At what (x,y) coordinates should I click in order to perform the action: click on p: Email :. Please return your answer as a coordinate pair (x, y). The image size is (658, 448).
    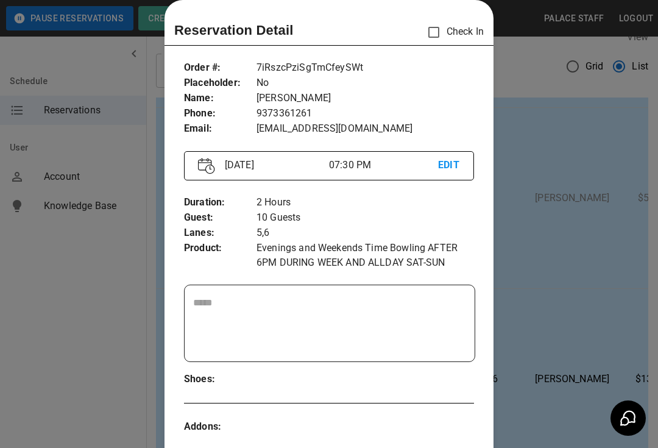
    Looking at the image, I should click on (220, 129).